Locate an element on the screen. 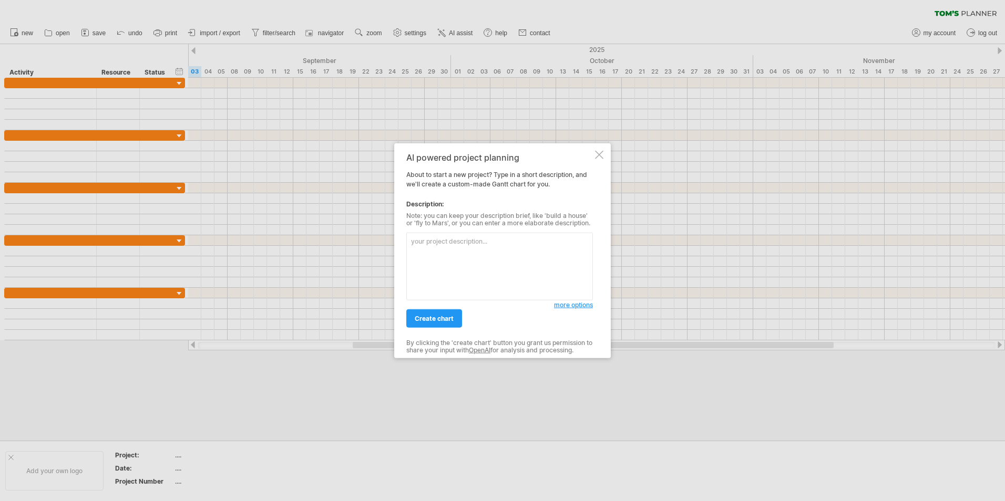 The height and width of the screenshot is (501, 1005). span: create chart is located at coordinates (434, 318).